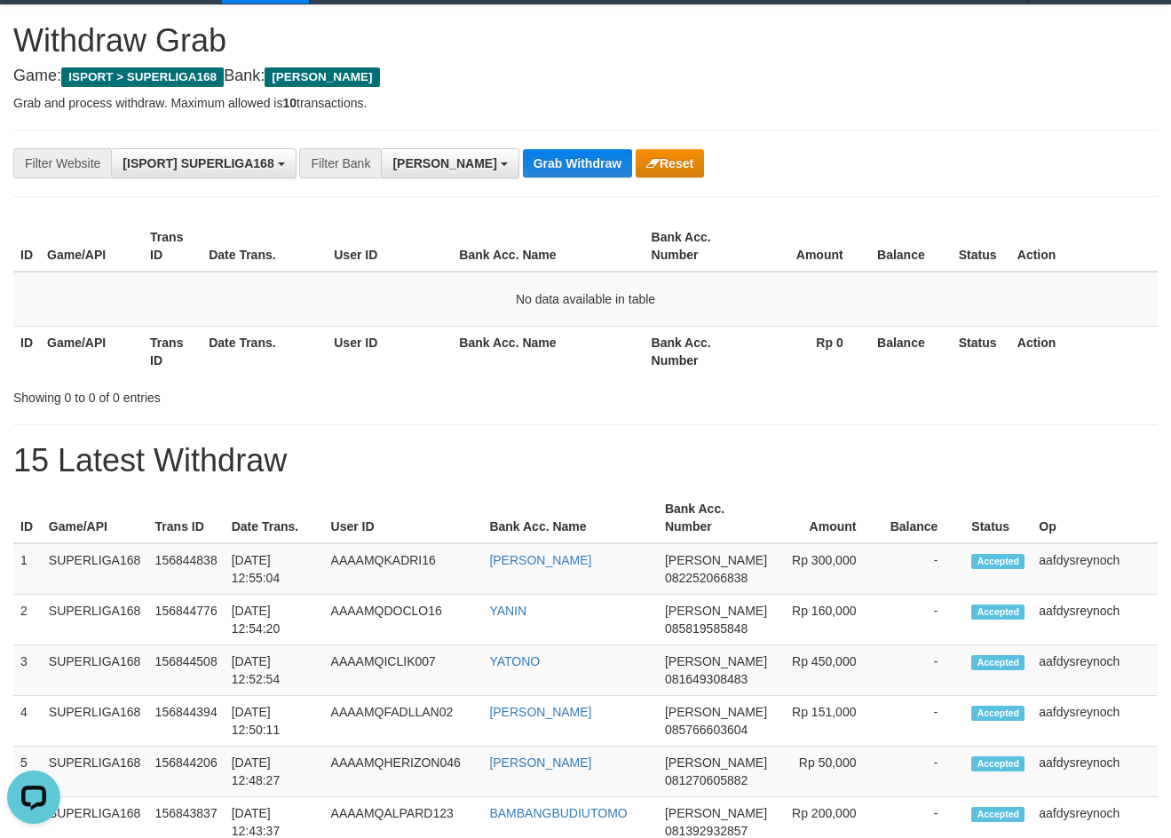  Describe the element at coordinates (28, 771) in the screenshot. I see `td: 5` at that location.